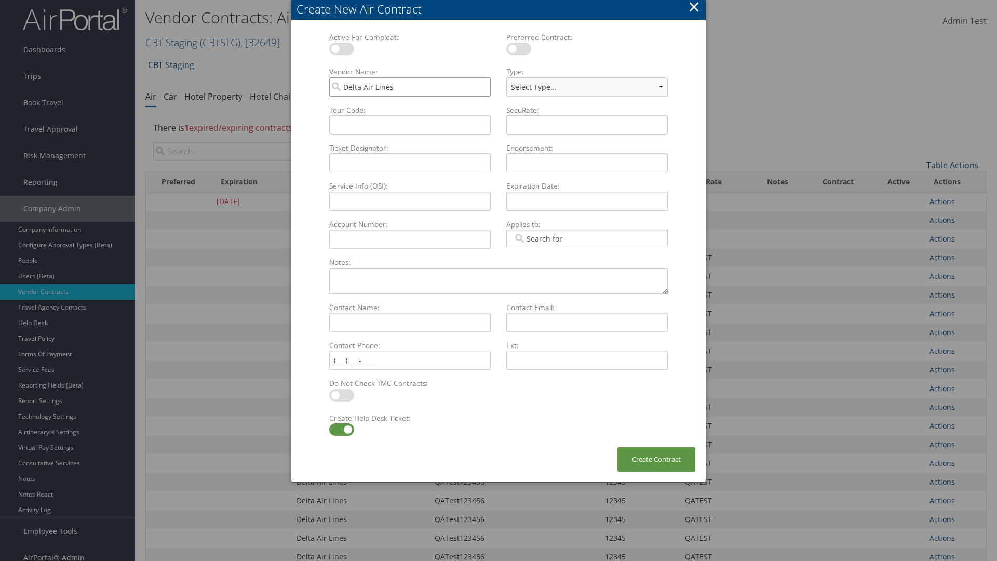 Image resolution: width=997 pixels, height=561 pixels. What do you see at coordinates (587, 163) in the screenshot?
I see `input: Endorsement:` at bounding box center [587, 163].